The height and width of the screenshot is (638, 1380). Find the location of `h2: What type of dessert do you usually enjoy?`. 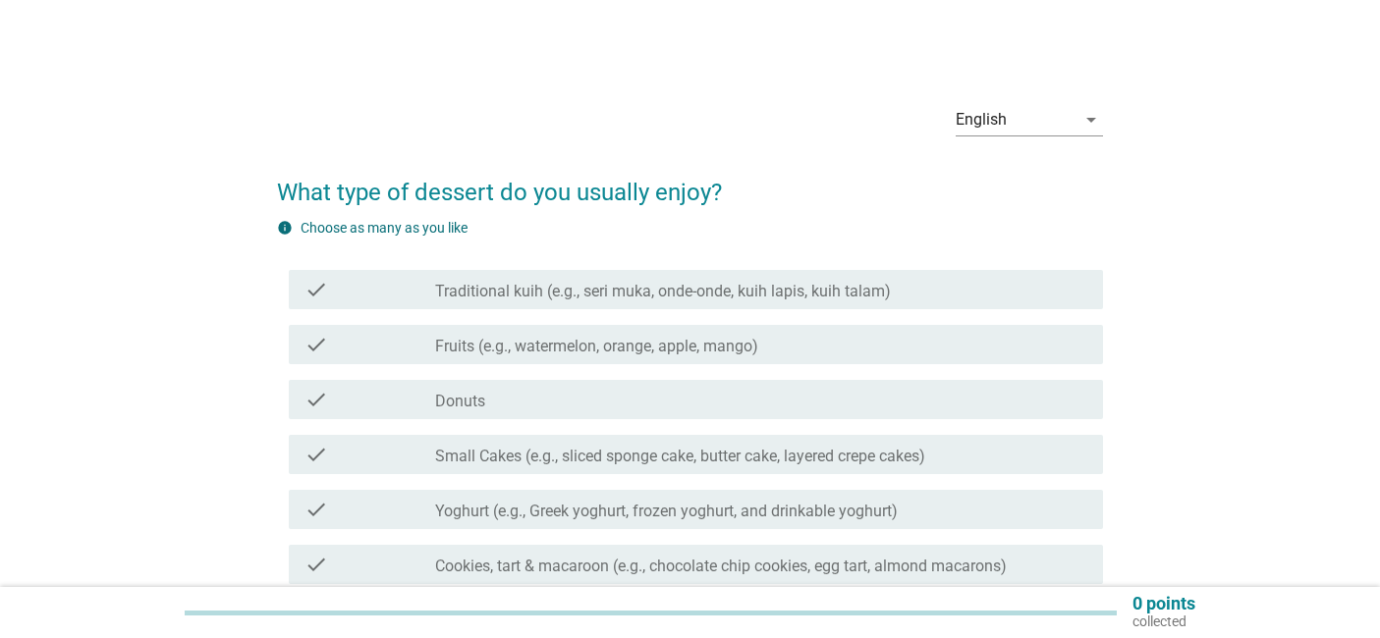

h2: What type of dessert do you usually enjoy? is located at coordinates (690, 183).